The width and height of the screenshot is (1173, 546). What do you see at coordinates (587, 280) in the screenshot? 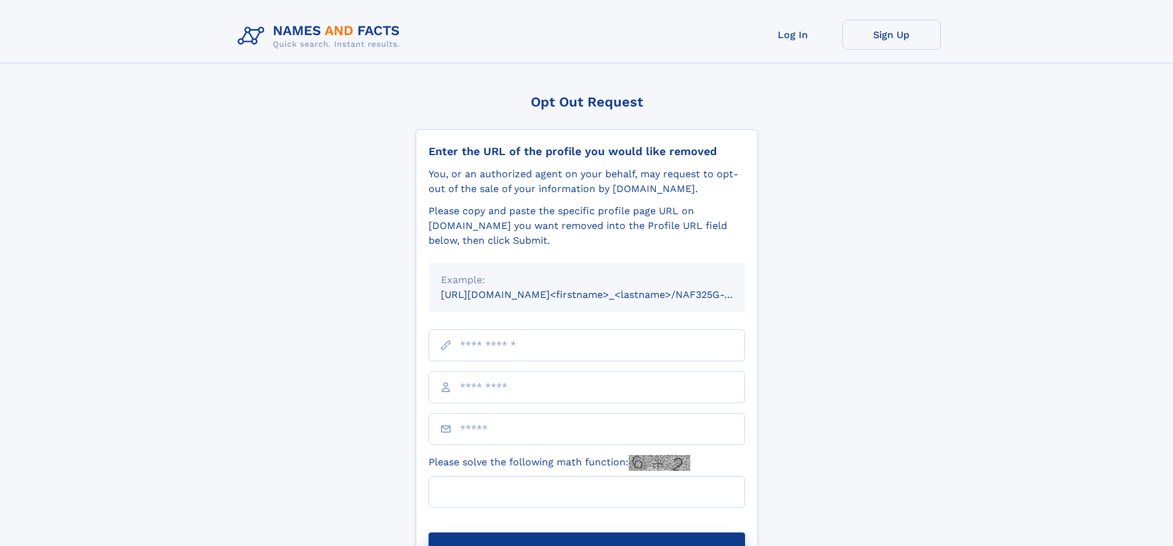
I see `div: Example:` at bounding box center [587, 280].